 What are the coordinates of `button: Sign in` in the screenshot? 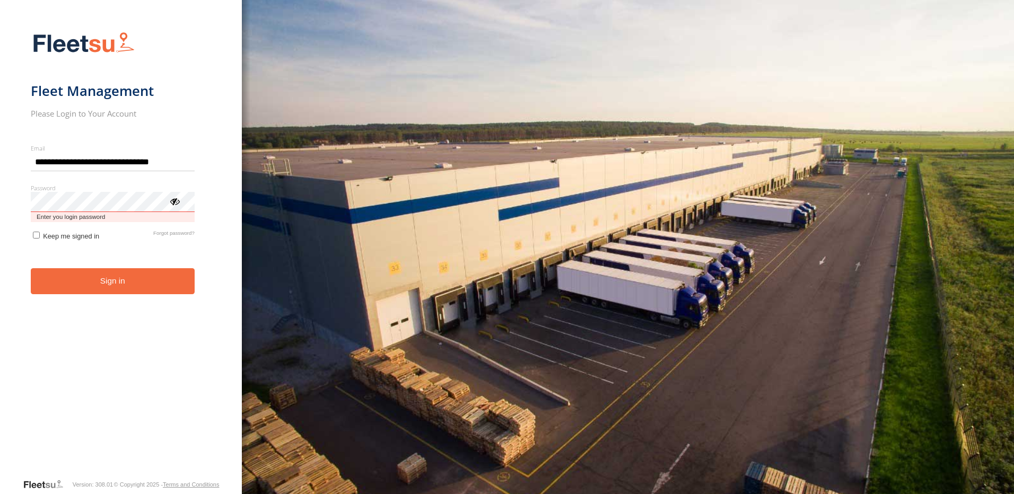 It's located at (112, 281).